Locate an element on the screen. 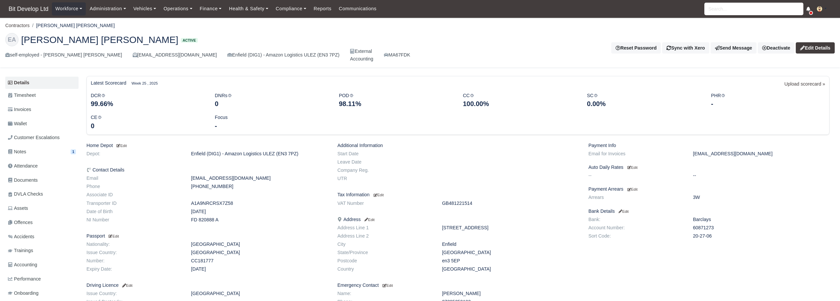 The image size is (840, 301). a: Finance is located at coordinates (210, 9).